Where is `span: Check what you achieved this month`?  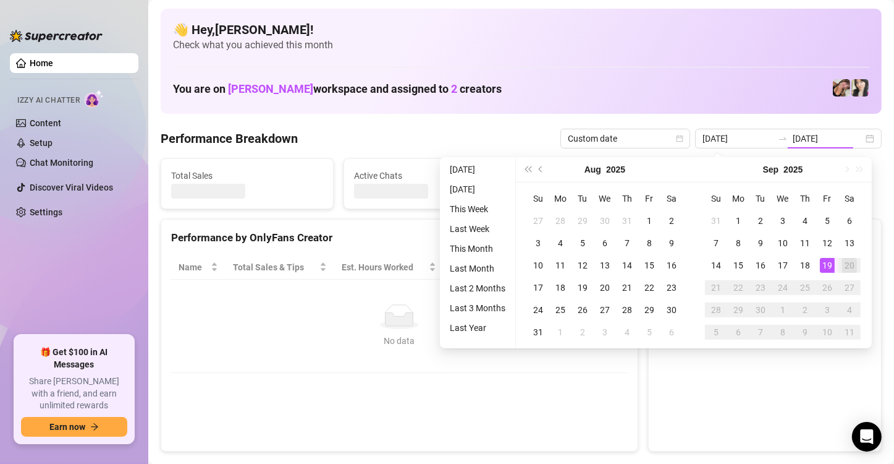 span: Check what you achieved this month is located at coordinates (521, 45).